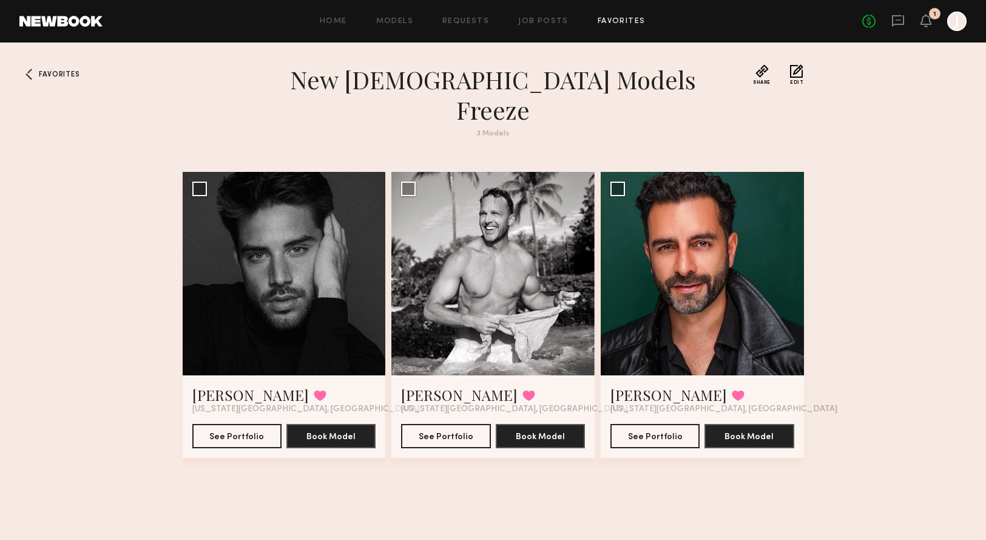 The image size is (986, 540). I want to click on a: J, so click(957, 21).